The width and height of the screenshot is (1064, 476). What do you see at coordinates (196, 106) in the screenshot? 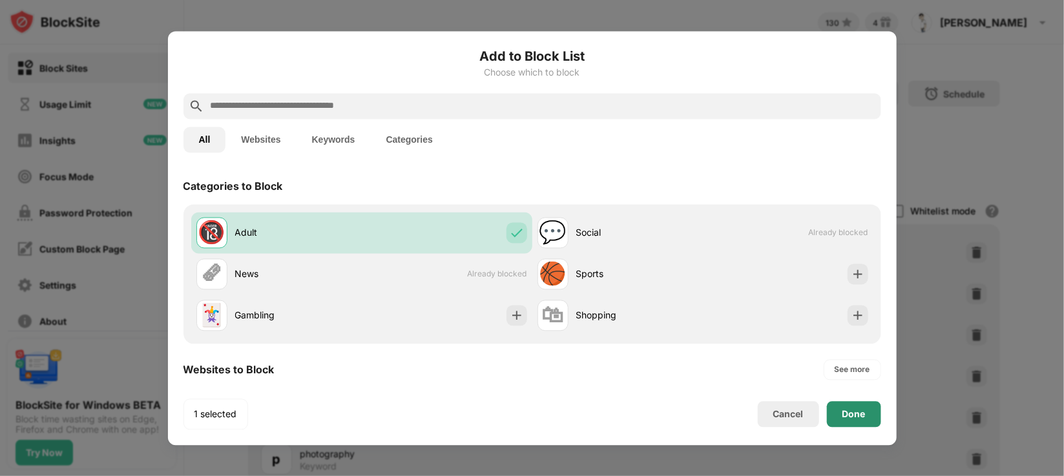
I see `img: search.svg` at bounding box center [196, 106].